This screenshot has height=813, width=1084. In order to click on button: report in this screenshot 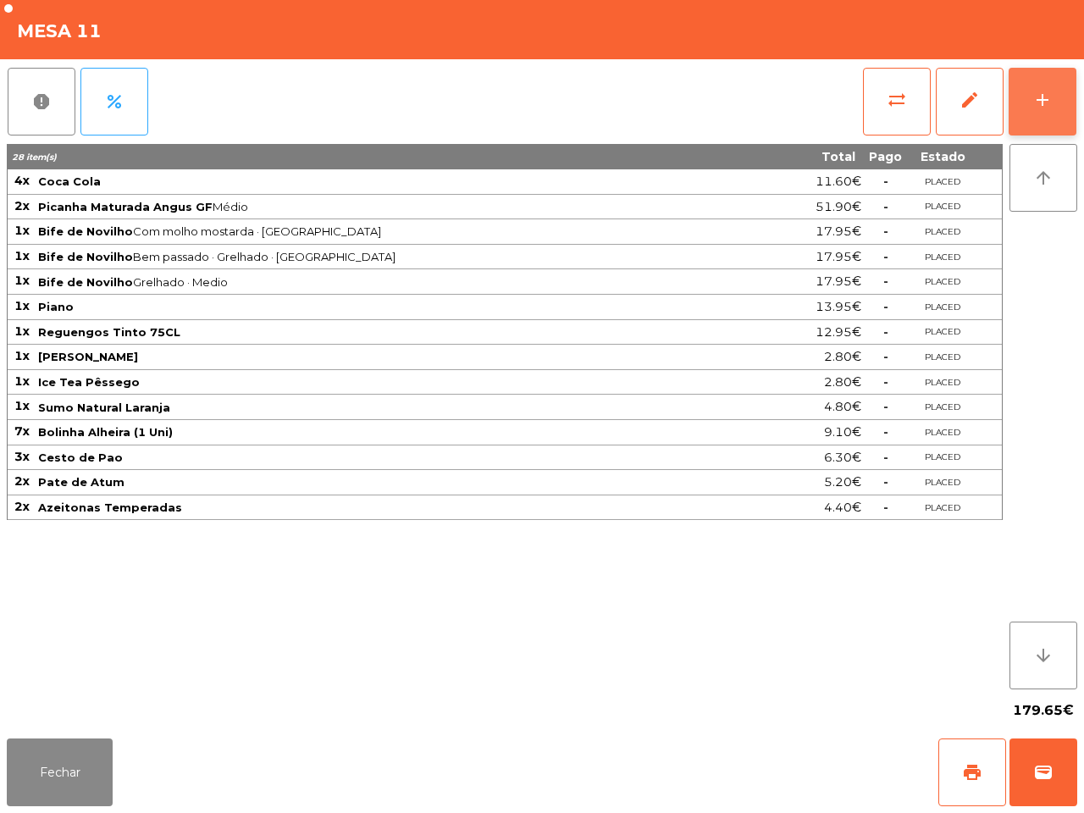, I will do `click(41, 102)`.